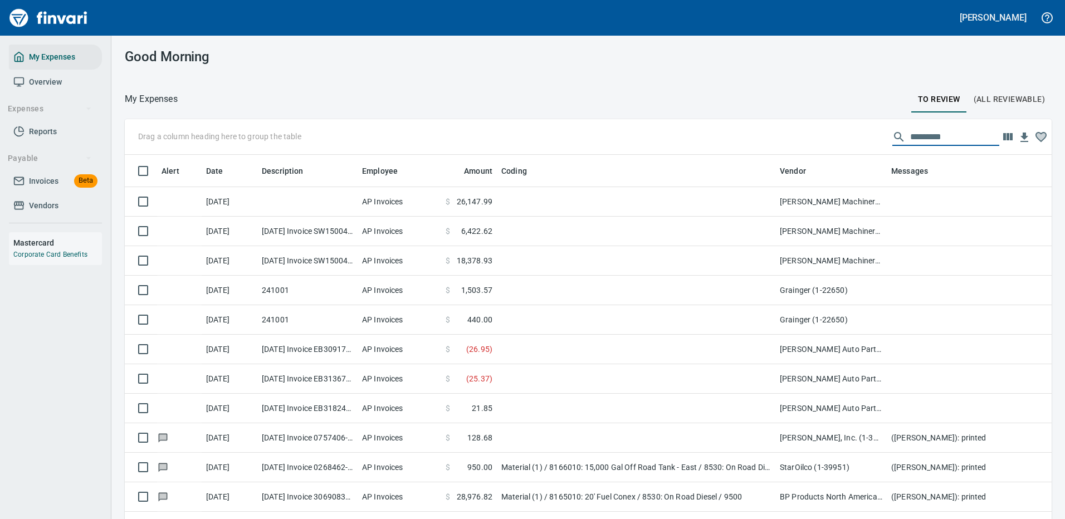  I want to click on span: 26,147.99, so click(475, 202).